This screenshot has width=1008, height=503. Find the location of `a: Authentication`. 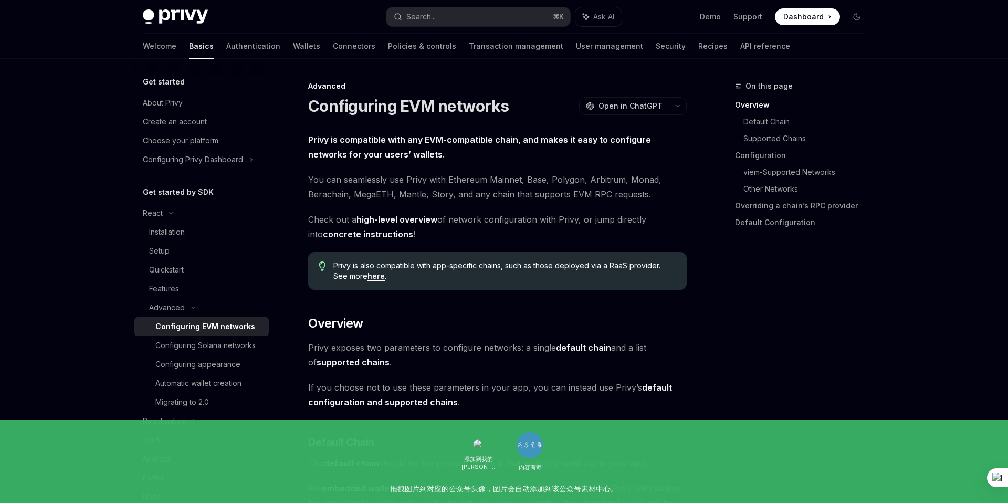

a: Authentication is located at coordinates (253, 46).